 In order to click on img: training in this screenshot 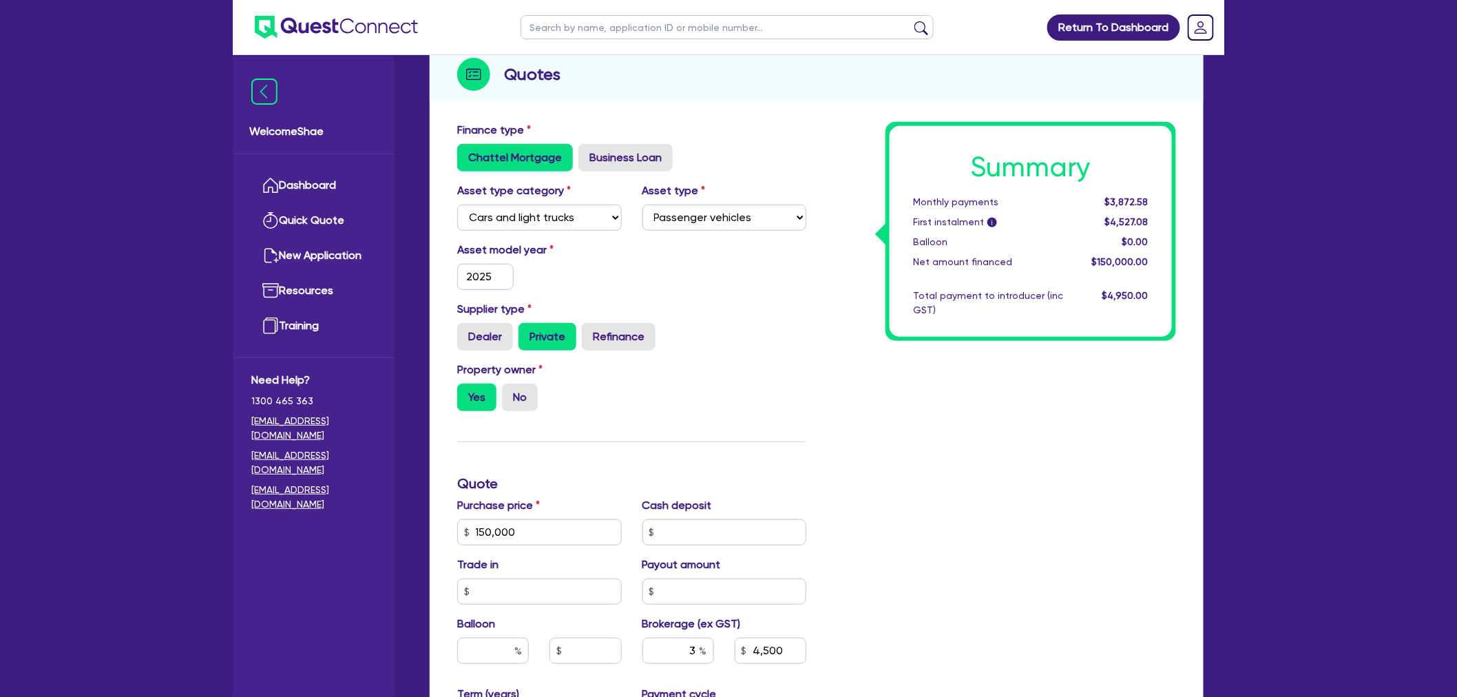, I will do `click(271, 326)`.